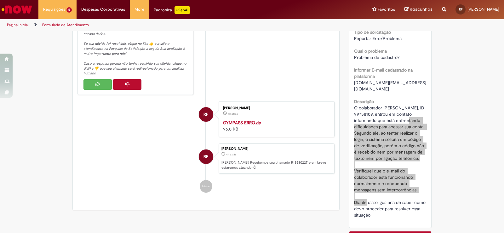 This screenshot has width=504, height=233. What do you see at coordinates (54, 9) in the screenshot?
I see `span: Requisições` at bounding box center [54, 9].